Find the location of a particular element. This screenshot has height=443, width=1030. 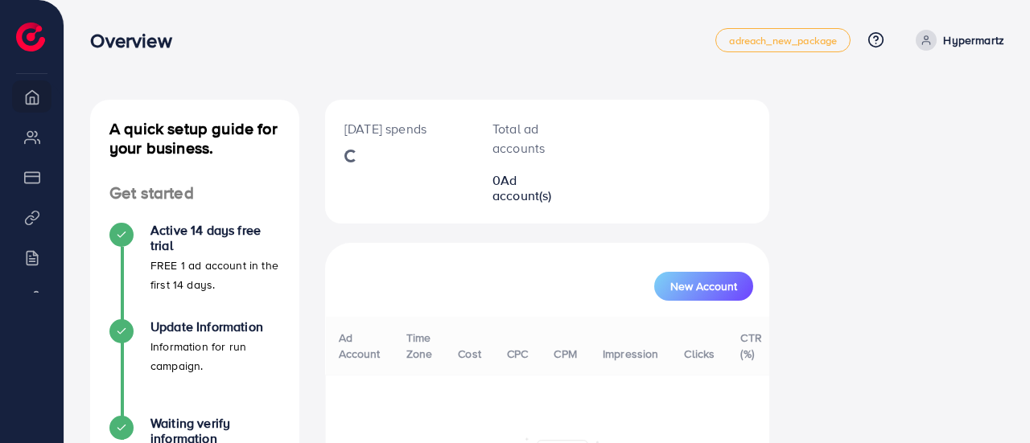

a: adreach_new_package is located at coordinates (783, 40).